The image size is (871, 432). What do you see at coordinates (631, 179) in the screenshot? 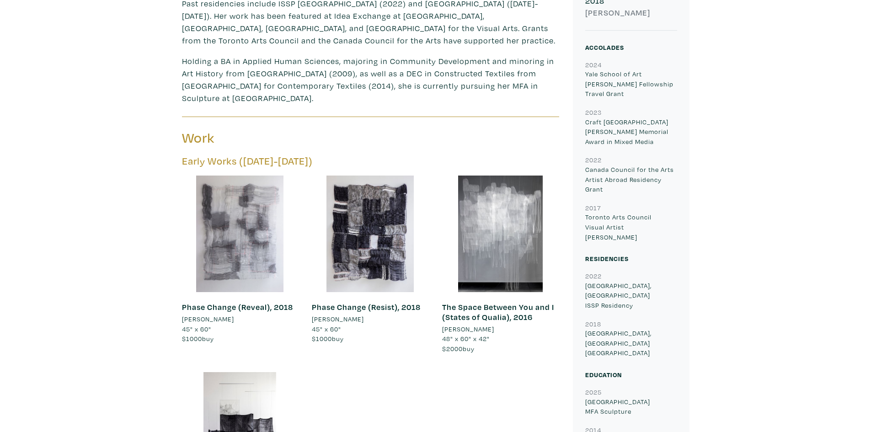
I see `p: Canada Council for the Arts Artist Abroad Residency Grant` at bounding box center [631, 179].